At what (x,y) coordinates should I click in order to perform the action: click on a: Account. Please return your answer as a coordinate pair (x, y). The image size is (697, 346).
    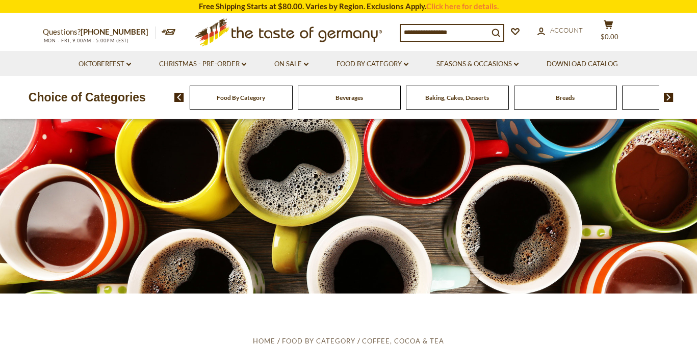
    Looking at the image, I should click on (560, 31).